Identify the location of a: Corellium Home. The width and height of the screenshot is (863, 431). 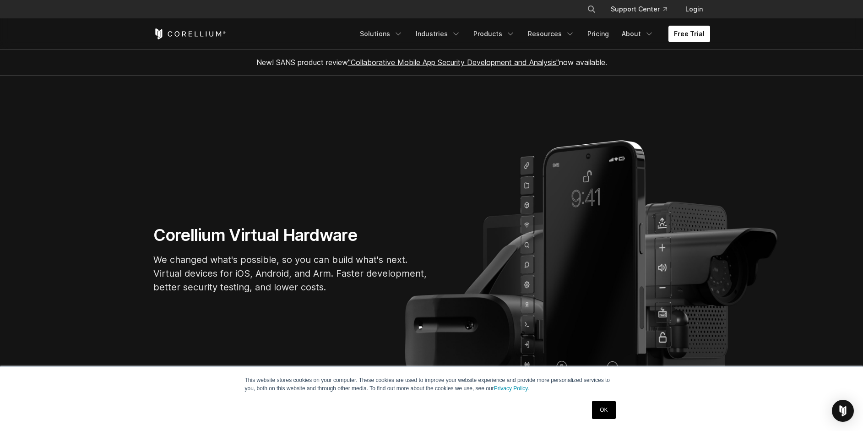
(190, 34).